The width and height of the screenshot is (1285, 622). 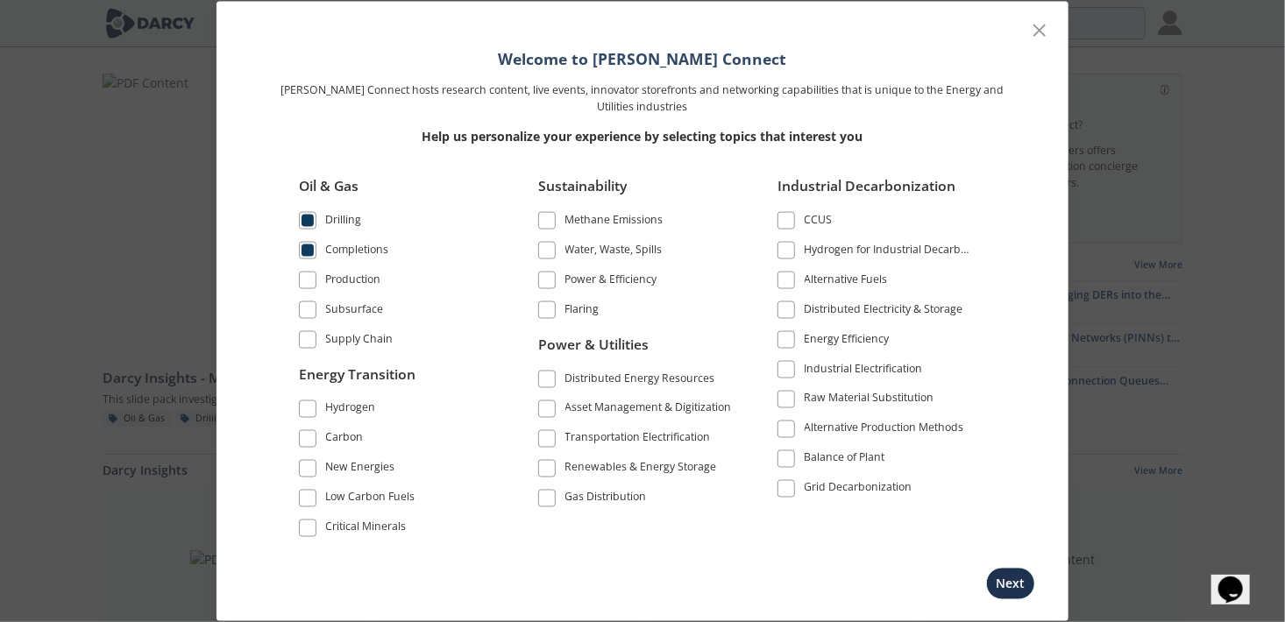 I want to click on p: Help us personalize your experience by selecting topics that interest you, so click(x=642, y=136).